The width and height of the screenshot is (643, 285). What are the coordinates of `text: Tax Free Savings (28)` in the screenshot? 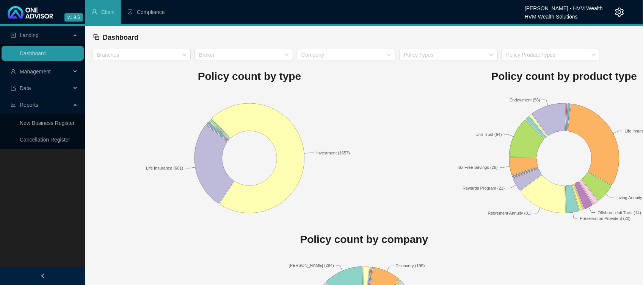 It's located at (477, 168).